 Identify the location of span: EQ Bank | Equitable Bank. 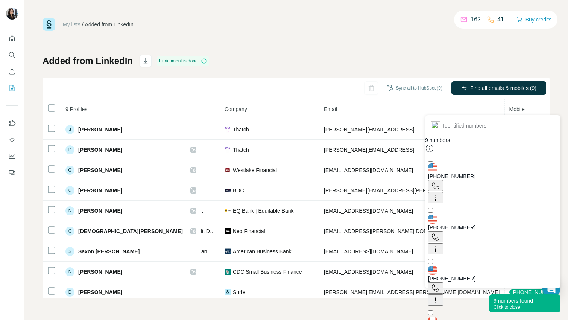
(263, 211).